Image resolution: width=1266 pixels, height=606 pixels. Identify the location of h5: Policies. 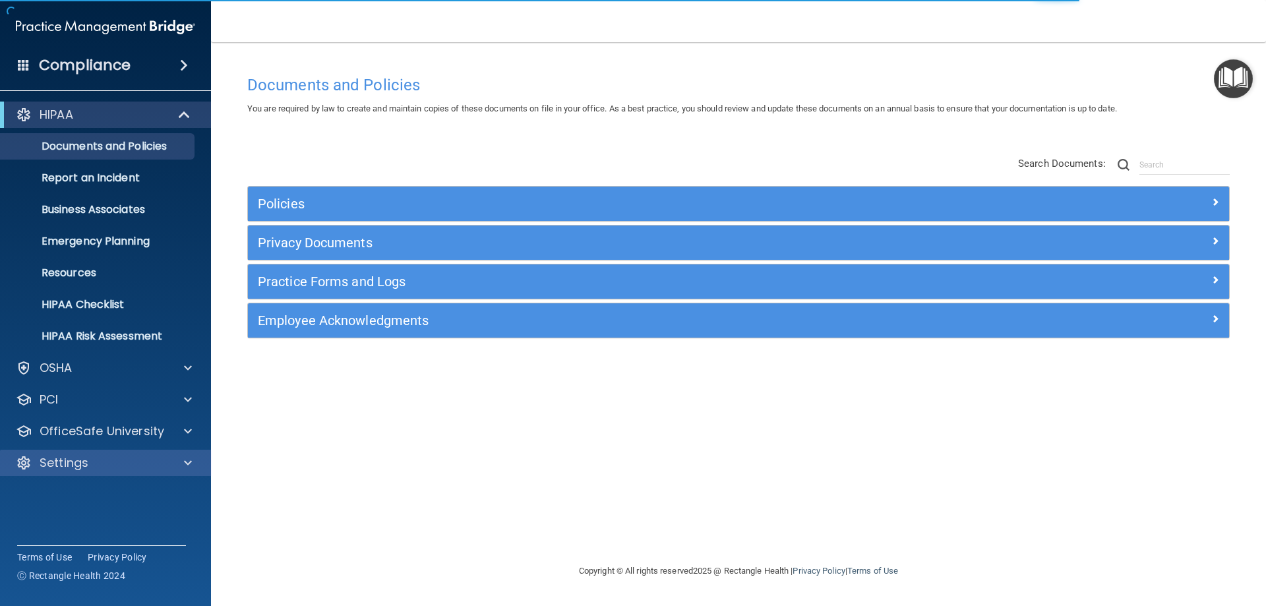
(616, 204).